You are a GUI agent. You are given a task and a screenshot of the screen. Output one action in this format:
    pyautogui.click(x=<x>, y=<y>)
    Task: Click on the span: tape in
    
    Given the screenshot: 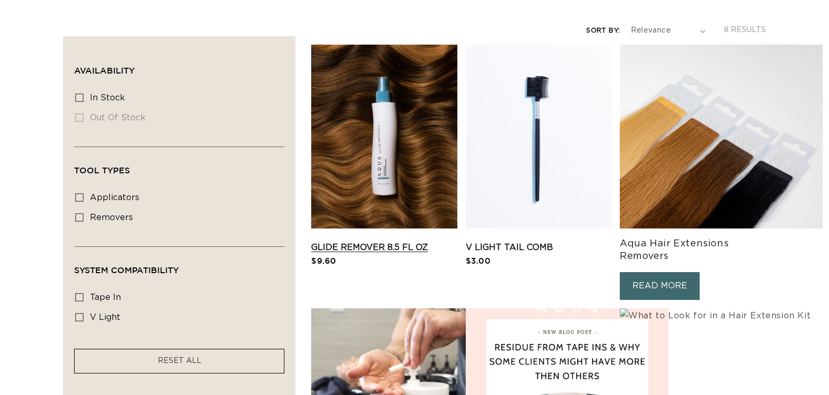 What is the action you would take?
    pyautogui.click(x=105, y=297)
    